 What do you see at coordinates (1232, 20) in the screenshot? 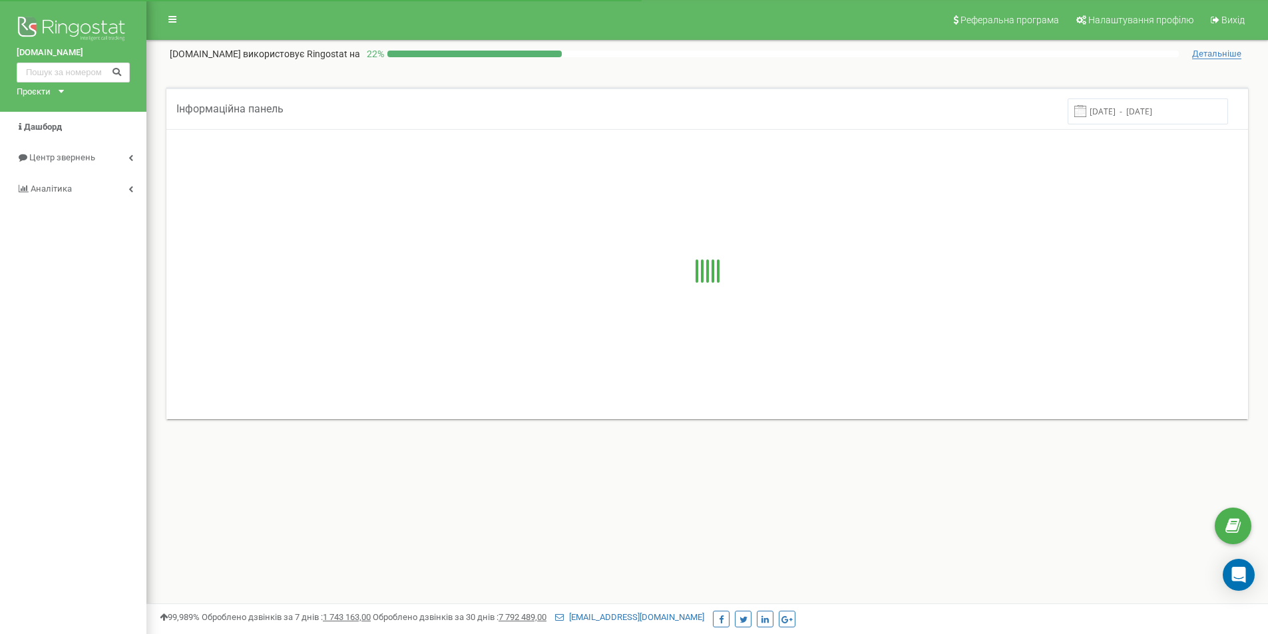
I see `span: Вихід` at bounding box center [1232, 20].